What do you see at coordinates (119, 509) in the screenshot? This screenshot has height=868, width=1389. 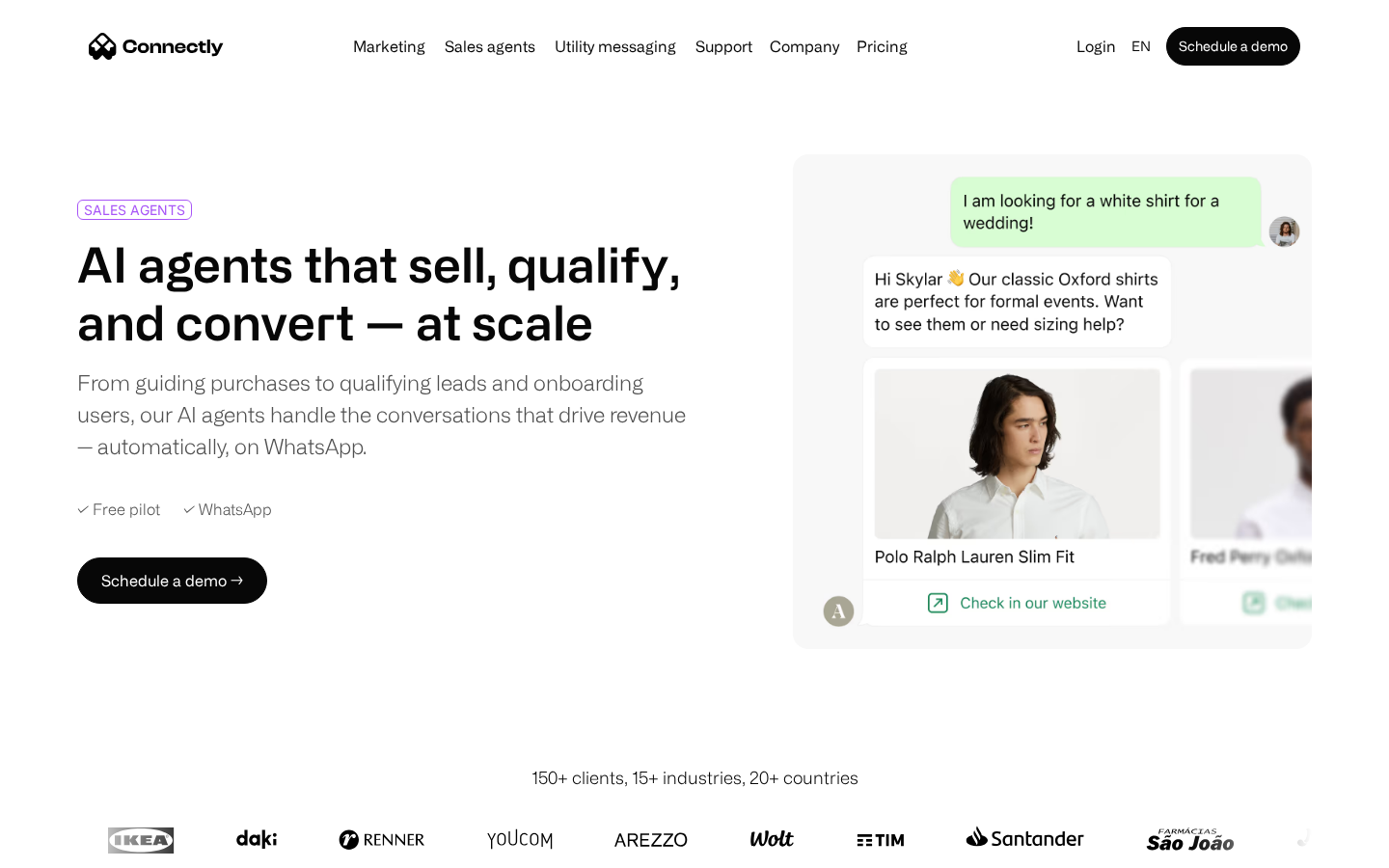 I see `div: ✓ Free pilot` at bounding box center [119, 509].